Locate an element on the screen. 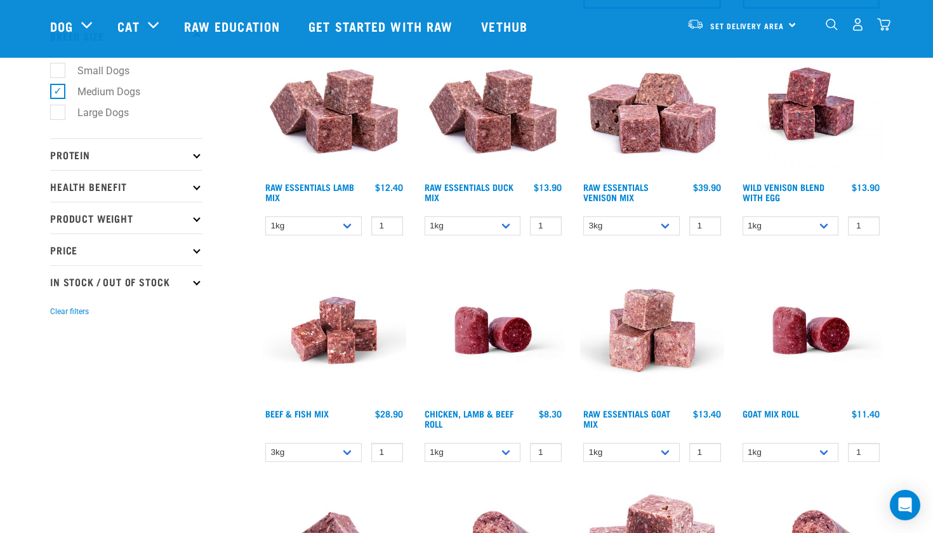 The height and width of the screenshot is (533, 933). a: Goat Mix Roll is located at coordinates (770, 413).